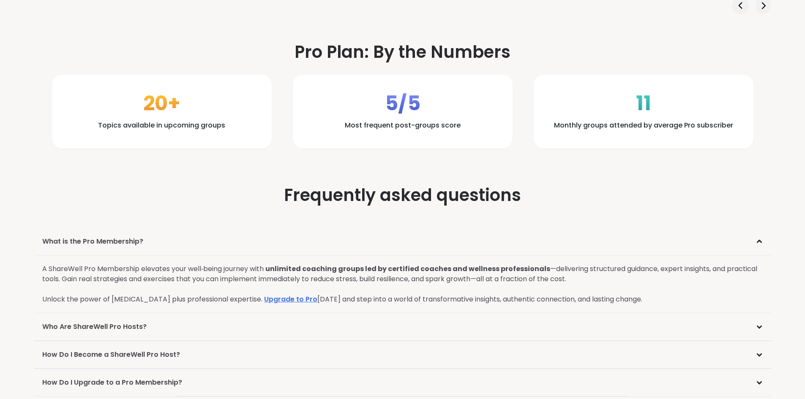 This screenshot has height=399, width=805. Describe the element at coordinates (162, 103) in the screenshot. I see `h4: 20+` at that location.